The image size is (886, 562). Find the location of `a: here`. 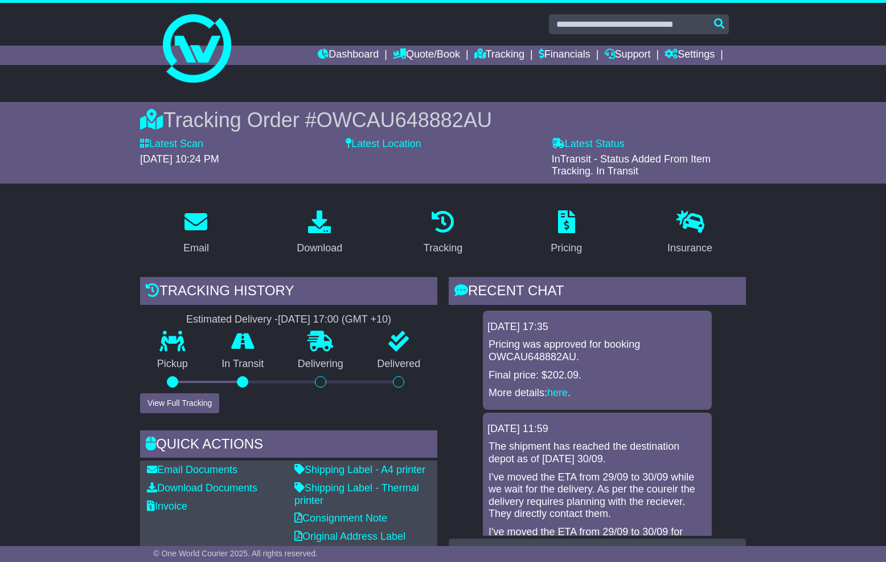

a: here is located at coordinates (558, 392).